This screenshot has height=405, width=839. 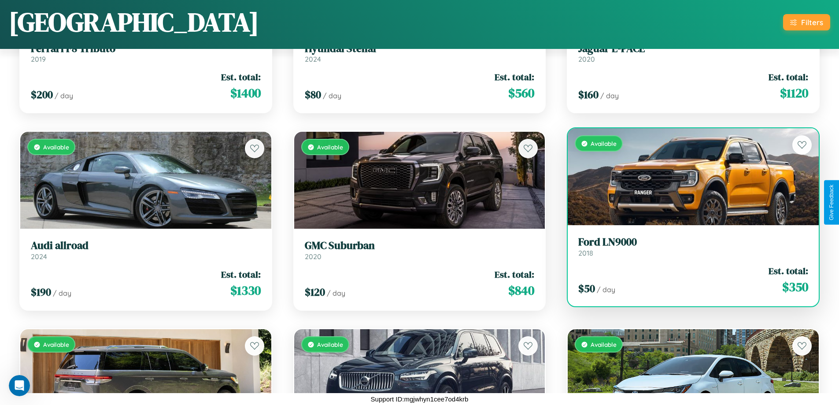 What do you see at coordinates (38, 59) in the screenshot?
I see `span: 2019` at bounding box center [38, 59].